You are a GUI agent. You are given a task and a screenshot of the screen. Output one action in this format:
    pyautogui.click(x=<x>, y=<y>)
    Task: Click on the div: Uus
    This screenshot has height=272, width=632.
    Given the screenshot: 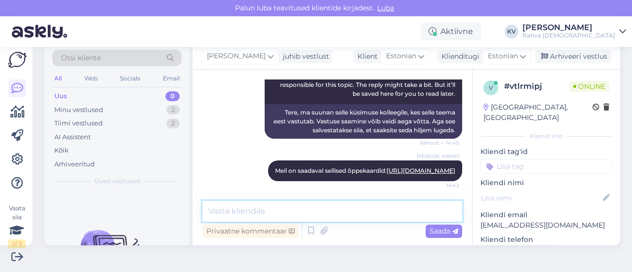 What is the action you would take?
    pyautogui.click(x=61, y=96)
    